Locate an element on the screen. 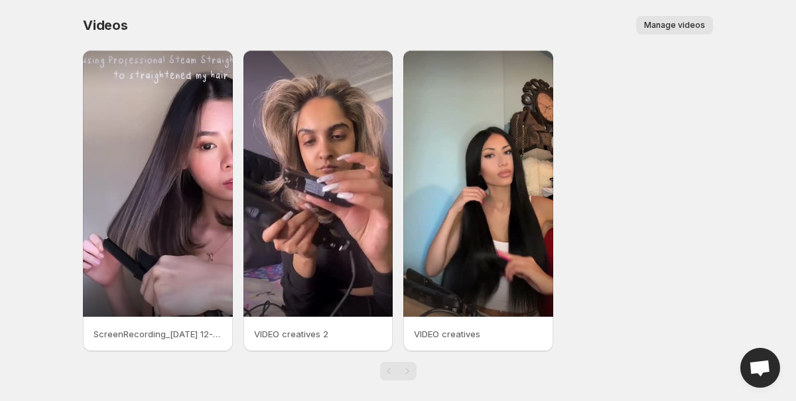  p: VIDEO creatives 2 is located at coordinates (319, 334).